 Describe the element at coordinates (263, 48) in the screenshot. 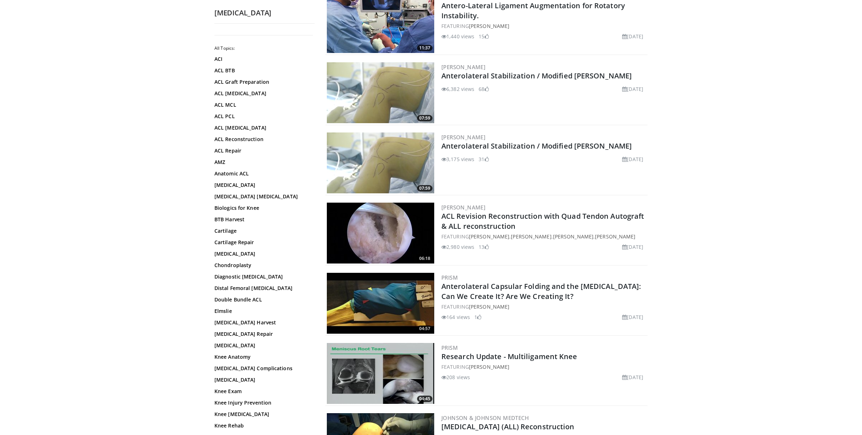

I see `h2: All Topics:` at that location.